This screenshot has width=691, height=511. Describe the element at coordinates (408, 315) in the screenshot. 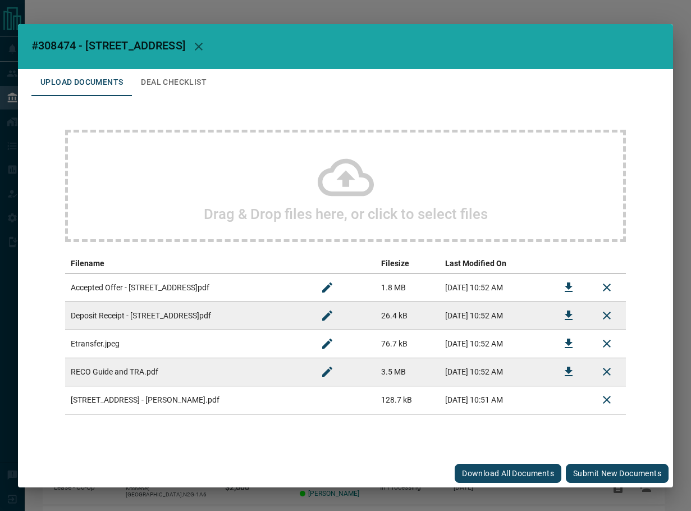

I see `td: 26.4 kB` at that location.